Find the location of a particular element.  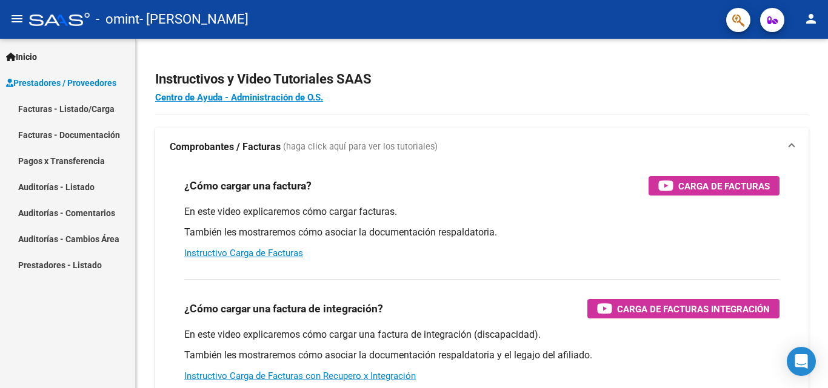

span: Carga de Facturas is located at coordinates (723, 186).